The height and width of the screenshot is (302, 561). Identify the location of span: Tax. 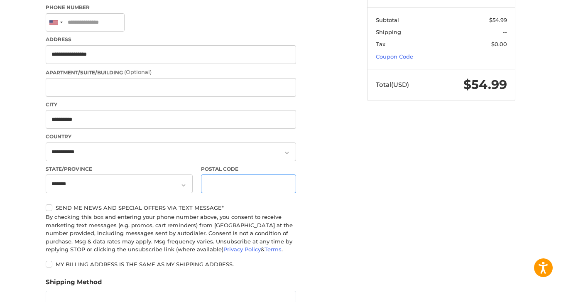
(381, 44).